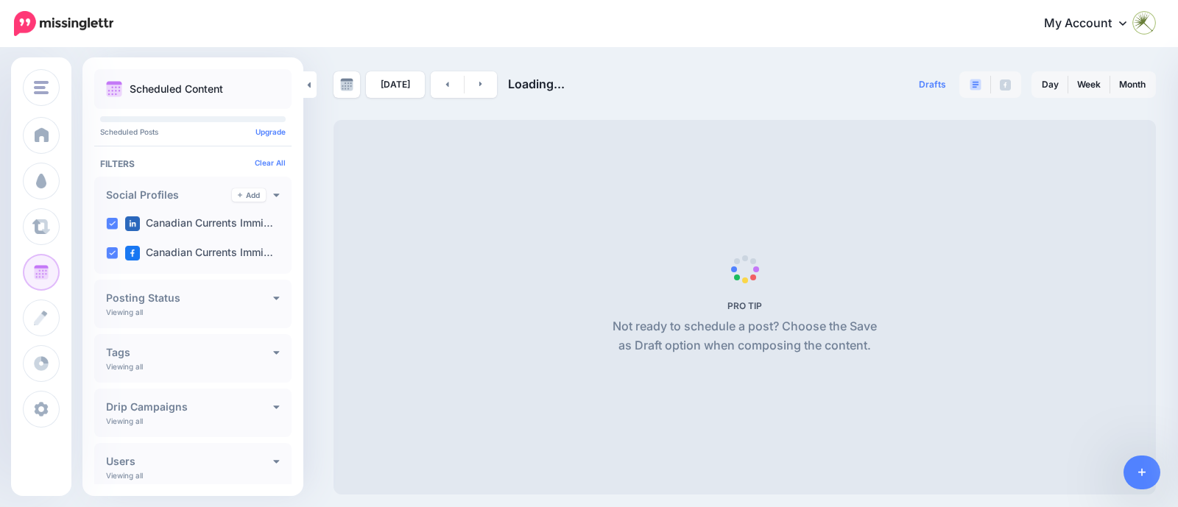 The image size is (1178, 507). What do you see at coordinates (1005, 85) in the screenshot?
I see `img: facebook-grey-square.png` at bounding box center [1005, 85].